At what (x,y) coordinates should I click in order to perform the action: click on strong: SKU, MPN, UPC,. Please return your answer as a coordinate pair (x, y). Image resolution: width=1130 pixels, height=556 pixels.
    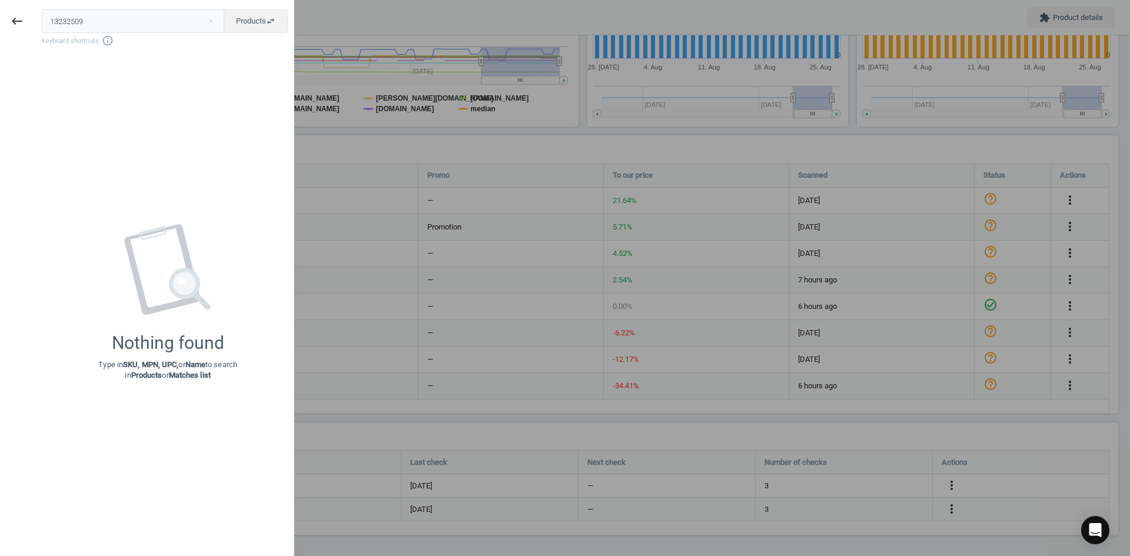
    Looking at the image, I should click on (151, 364).